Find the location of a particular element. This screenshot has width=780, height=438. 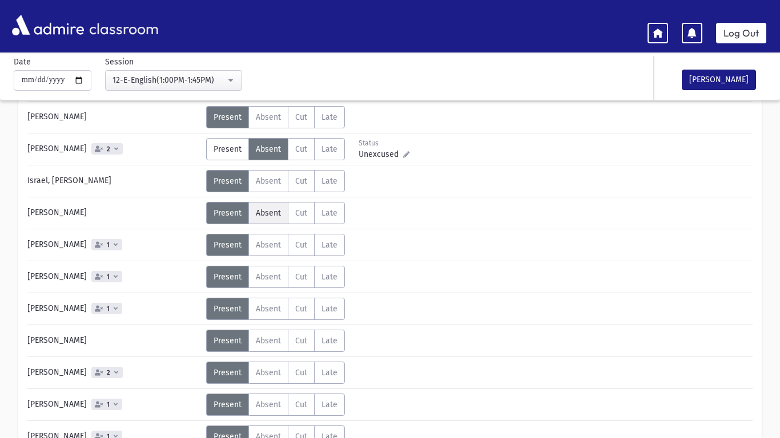

span: classroom is located at coordinates (123, 25).